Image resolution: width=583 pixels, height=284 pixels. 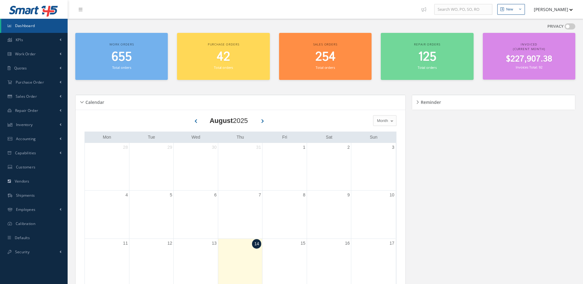 I want to click on a: August 1, 2025, so click(x=304, y=147).